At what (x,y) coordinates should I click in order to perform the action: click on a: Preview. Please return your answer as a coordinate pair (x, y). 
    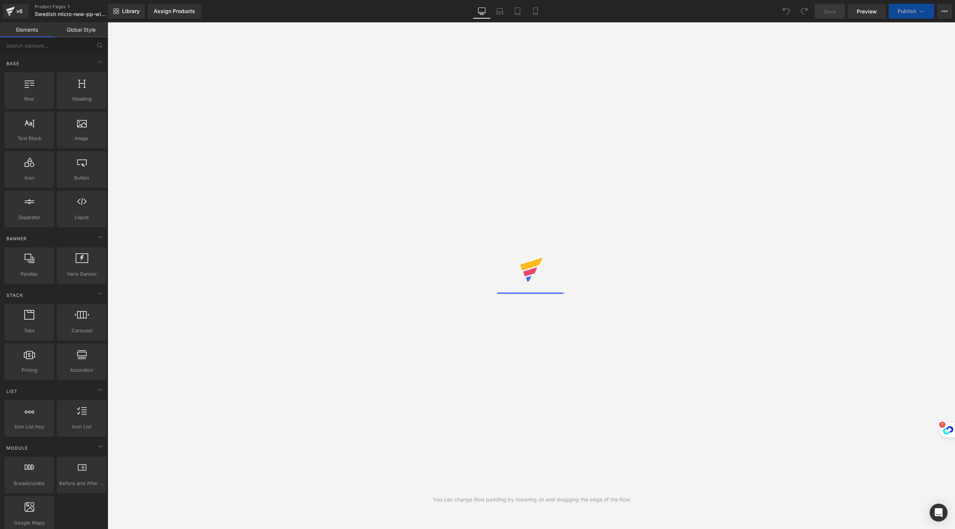
    Looking at the image, I should click on (866, 11).